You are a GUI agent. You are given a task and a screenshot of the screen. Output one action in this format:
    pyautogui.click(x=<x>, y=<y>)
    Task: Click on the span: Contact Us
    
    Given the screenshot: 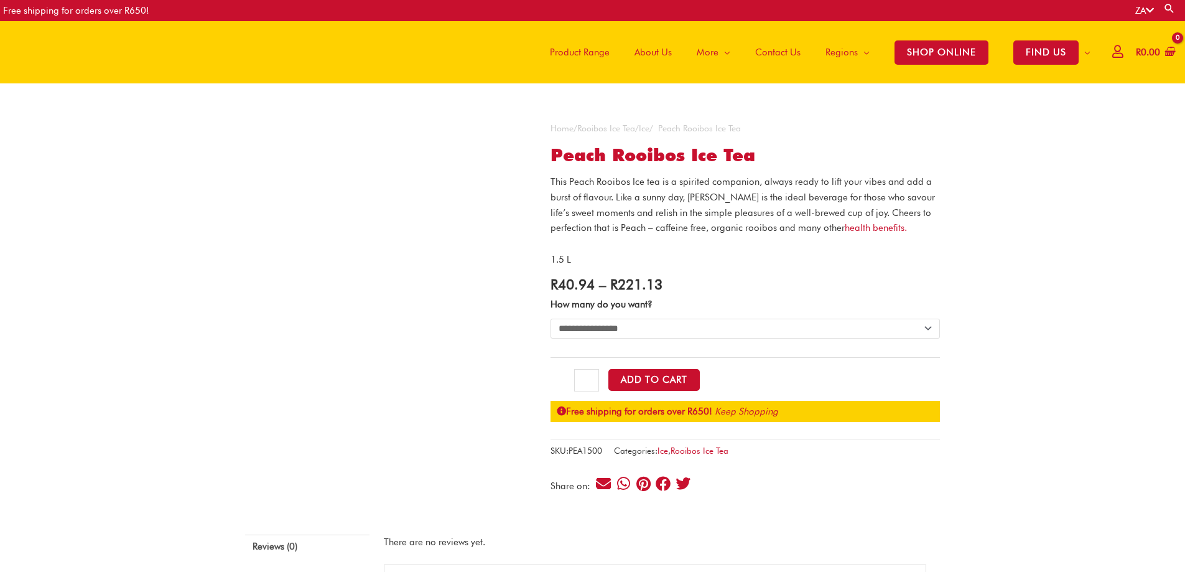 What is the action you would take?
    pyautogui.click(x=777, y=52)
    